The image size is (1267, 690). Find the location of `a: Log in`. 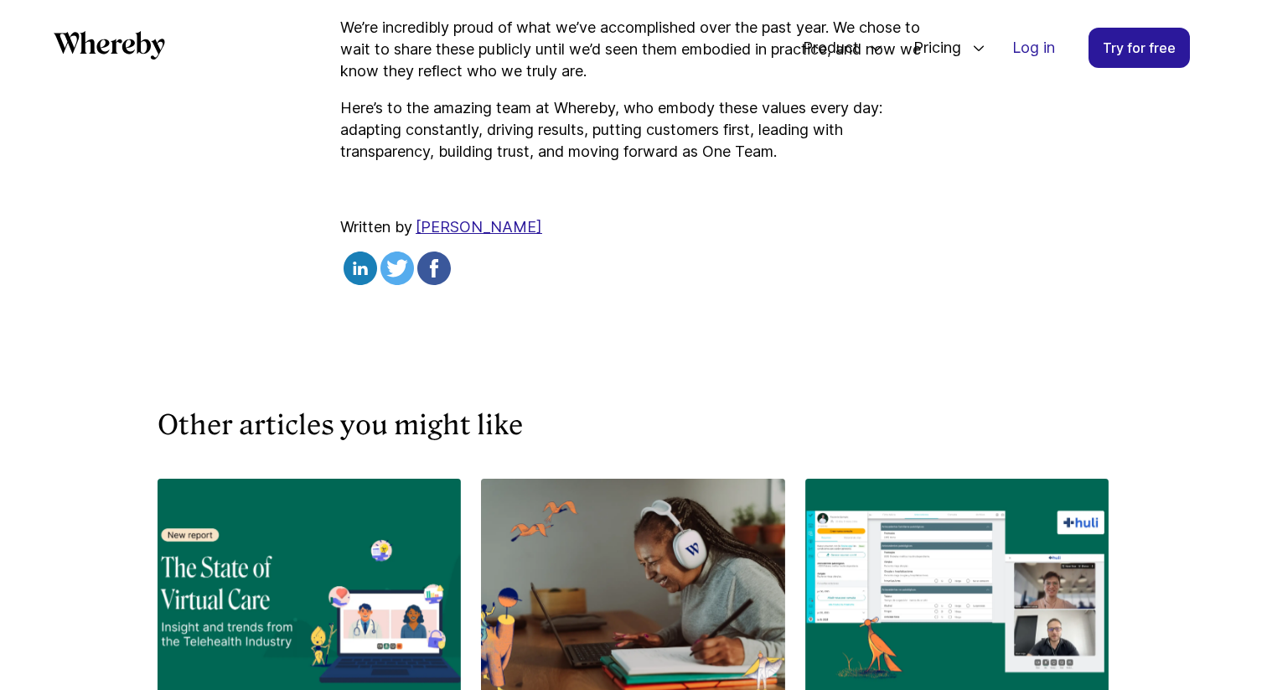

a: Log in is located at coordinates (1033, 48).